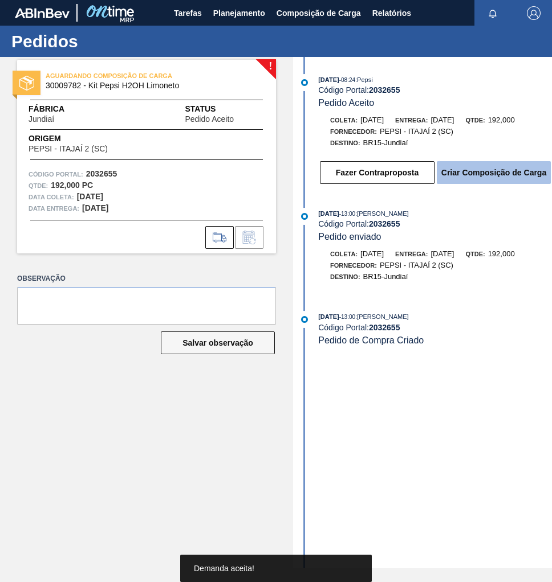 This screenshot has width=552, height=582. Describe the element at coordinates (42, 13) in the screenshot. I see `img: TNhmsLtSVTkK8tSr43FrP2fwEKptu5GPRR3wAAAABJRU5ErkJggg==` at that location.